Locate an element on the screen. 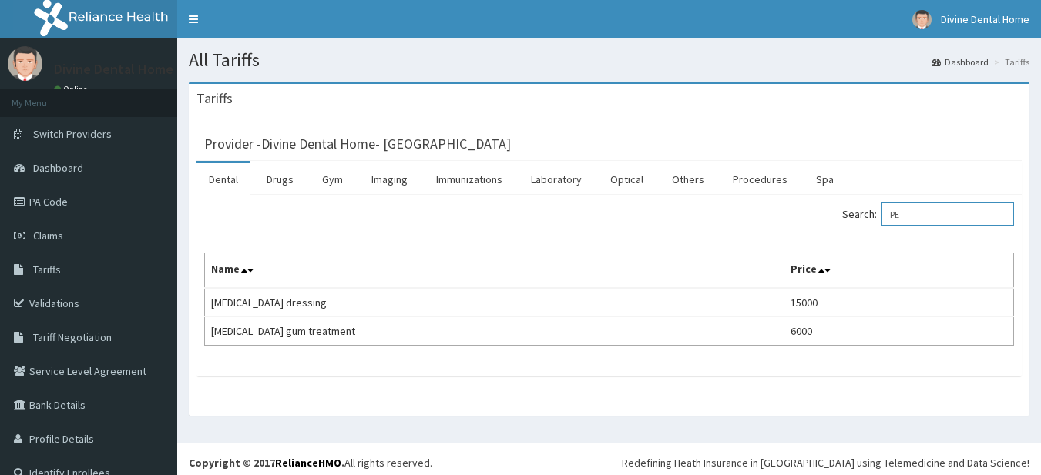 The image size is (1041, 475). a: Laboratory is located at coordinates (556, 180).